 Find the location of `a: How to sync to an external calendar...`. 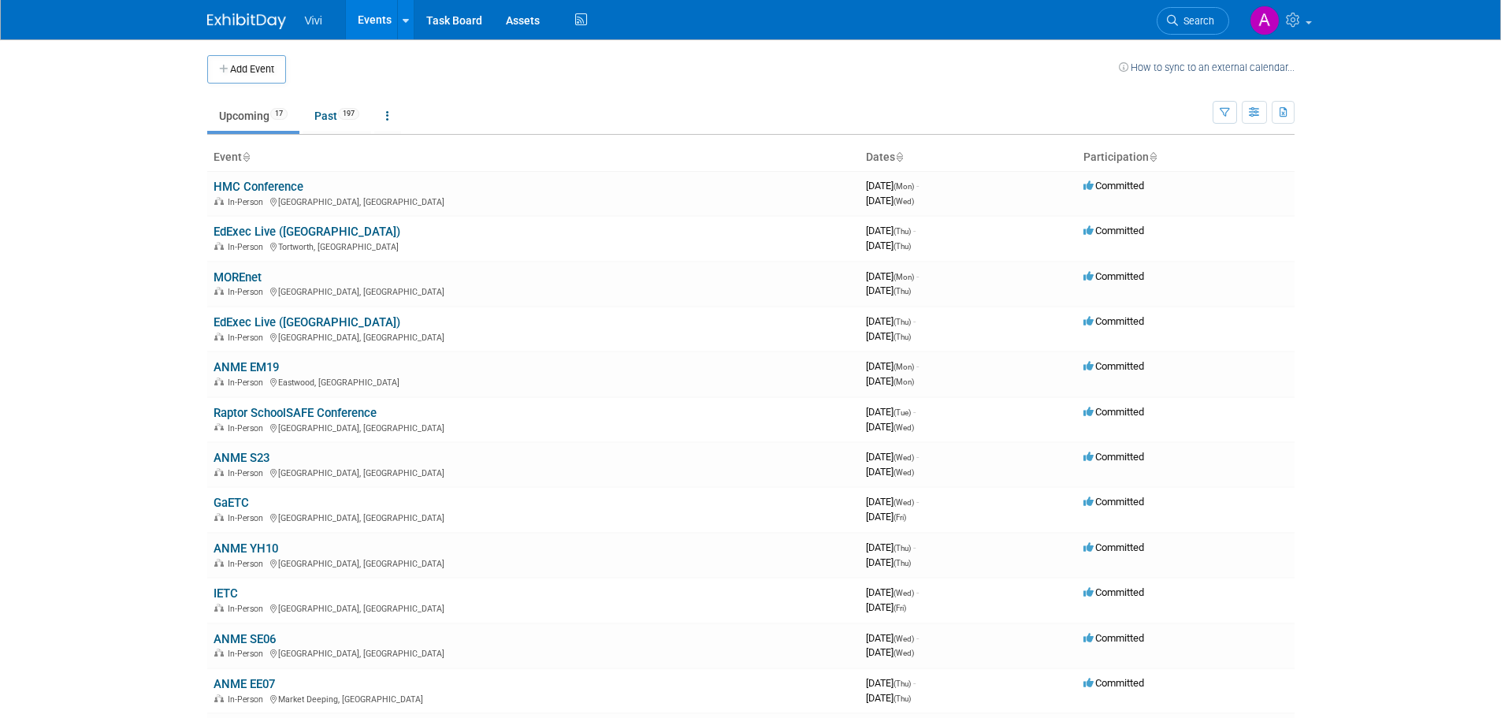

a: How to sync to an external calendar... is located at coordinates (1206, 67).